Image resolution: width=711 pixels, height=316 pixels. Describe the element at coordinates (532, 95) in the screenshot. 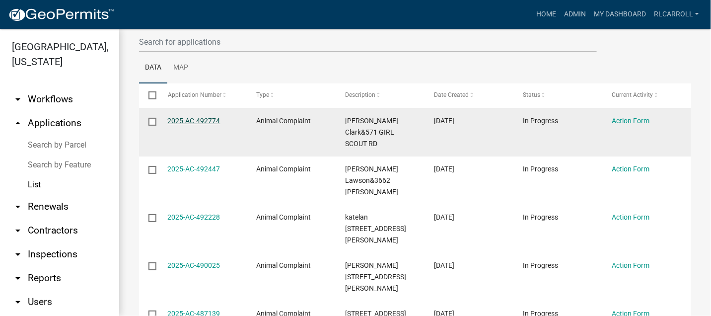

I see `span: Status` at that location.